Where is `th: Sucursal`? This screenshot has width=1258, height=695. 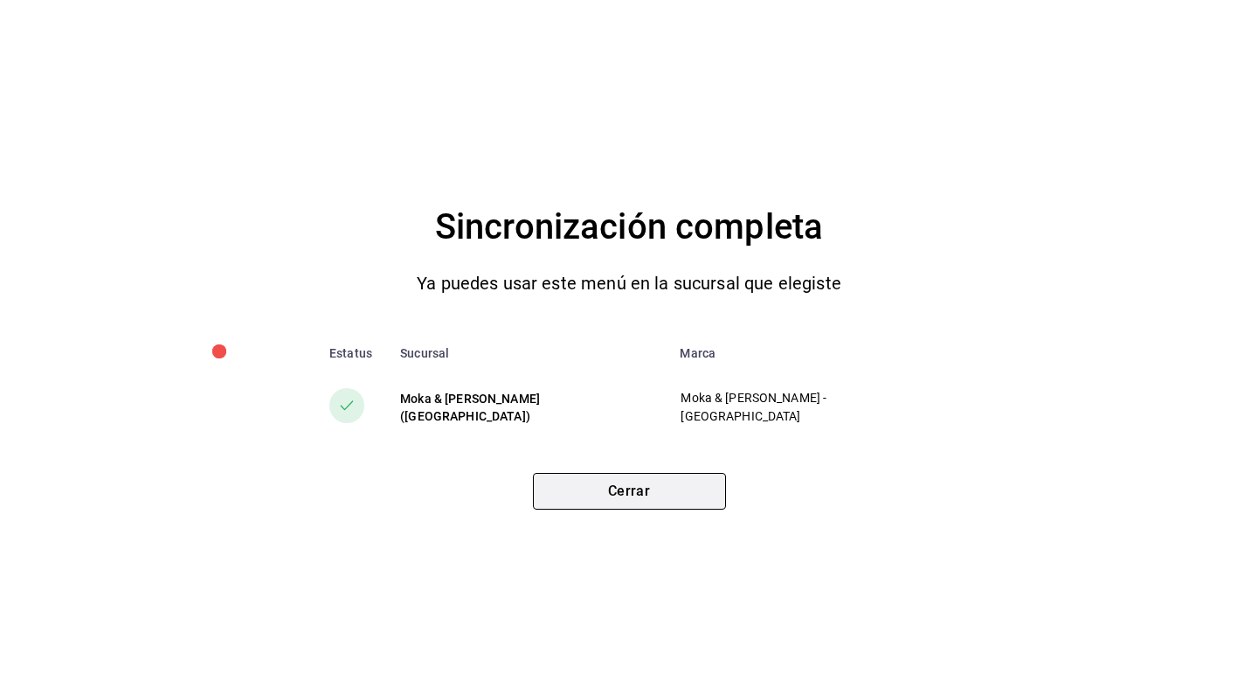 th: Sucursal is located at coordinates (526, 353).